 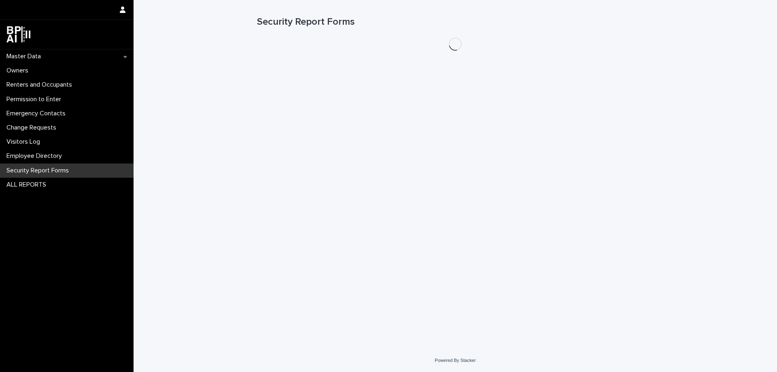 What do you see at coordinates (25, 56) in the screenshot?
I see `p: Master Data` at bounding box center [25, 56].